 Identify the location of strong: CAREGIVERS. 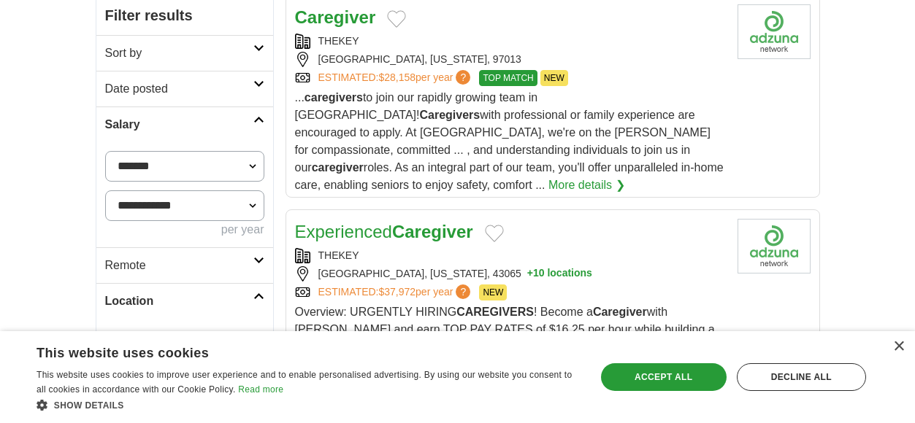
(495, 312).